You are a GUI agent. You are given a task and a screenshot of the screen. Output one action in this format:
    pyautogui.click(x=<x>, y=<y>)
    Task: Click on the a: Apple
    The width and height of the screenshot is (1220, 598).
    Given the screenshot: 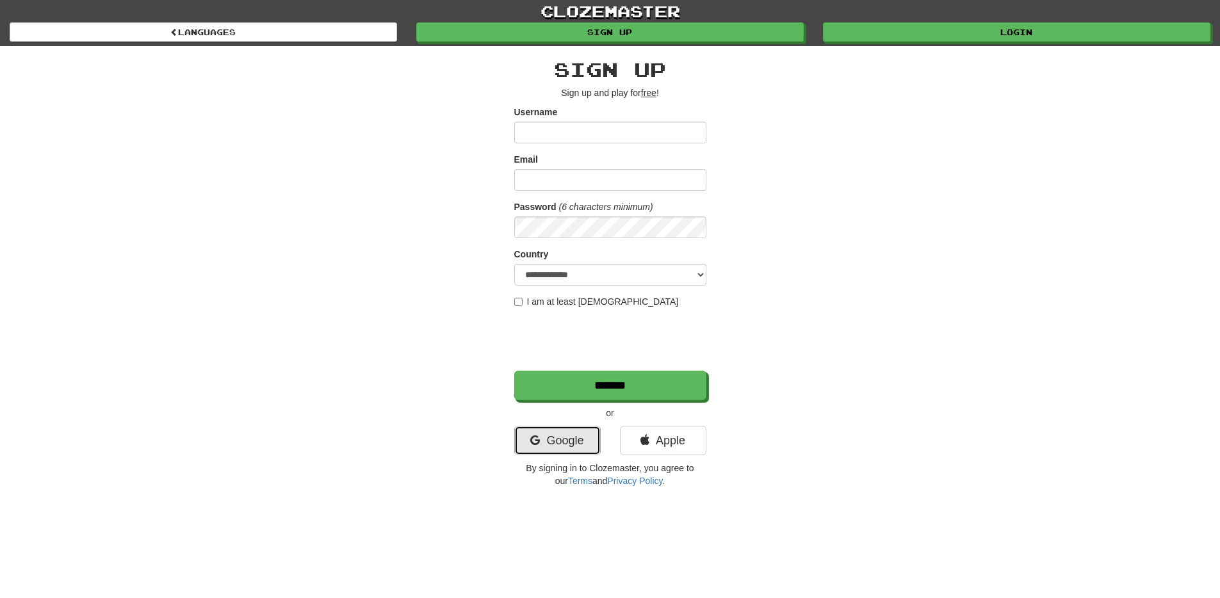 What is the action you would take?
    pyautogui.click(x=663, y=441)
    